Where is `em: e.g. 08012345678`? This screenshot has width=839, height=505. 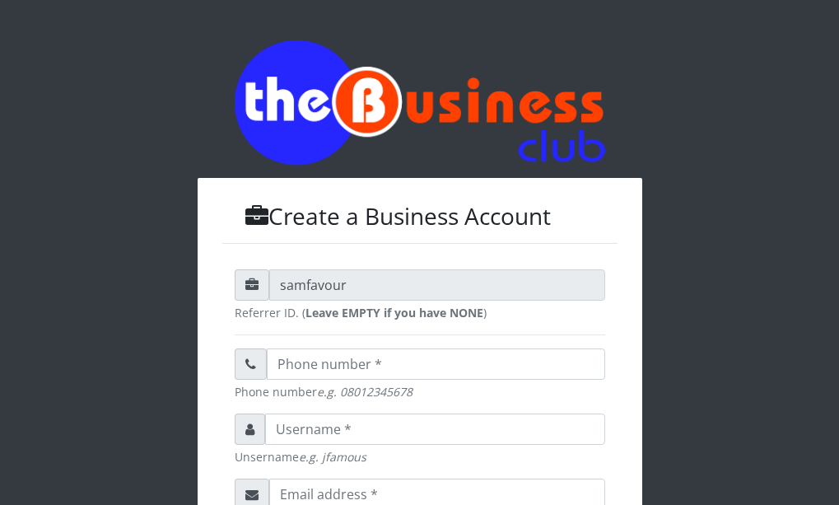
em: e.g. 08012345678 is located at coordinates (365, 391).